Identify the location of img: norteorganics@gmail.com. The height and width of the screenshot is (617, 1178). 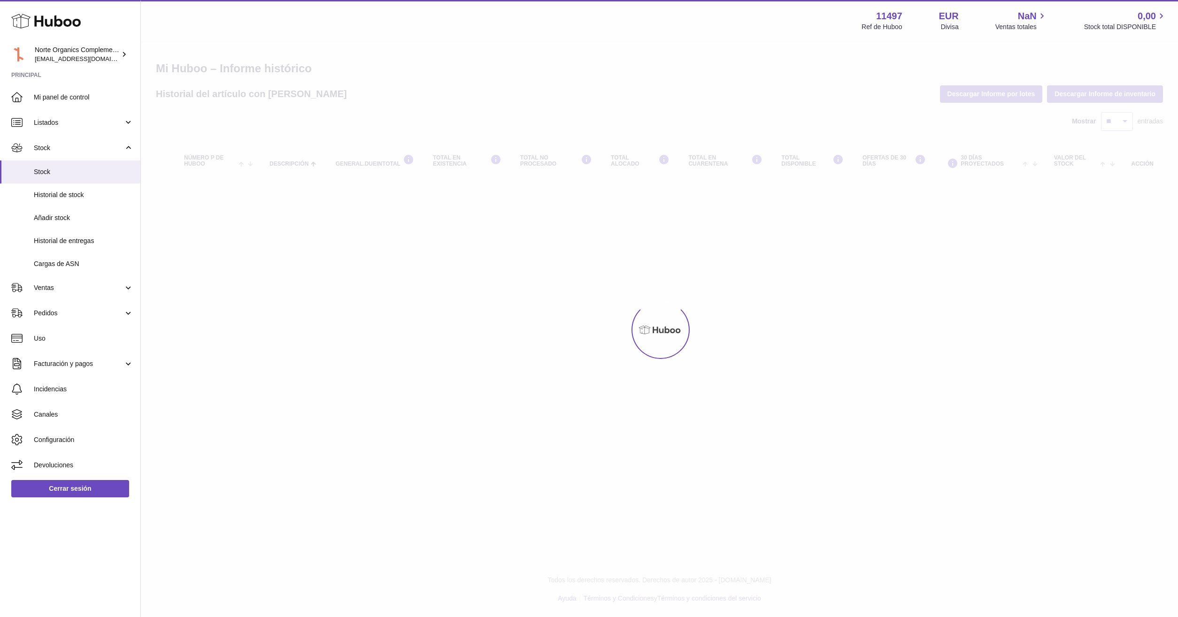
(18, 54).